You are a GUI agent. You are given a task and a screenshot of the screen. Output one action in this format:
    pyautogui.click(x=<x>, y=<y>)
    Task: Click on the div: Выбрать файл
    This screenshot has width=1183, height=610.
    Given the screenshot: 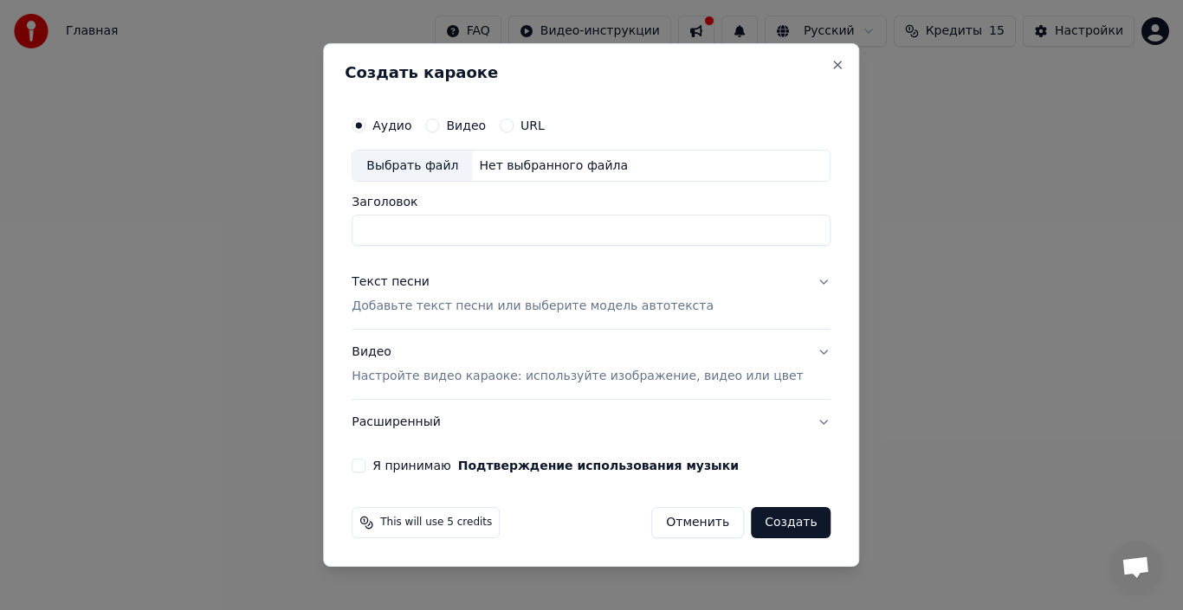 What is the action you would take?
    pyautogui.click(x=412, y=166)
    